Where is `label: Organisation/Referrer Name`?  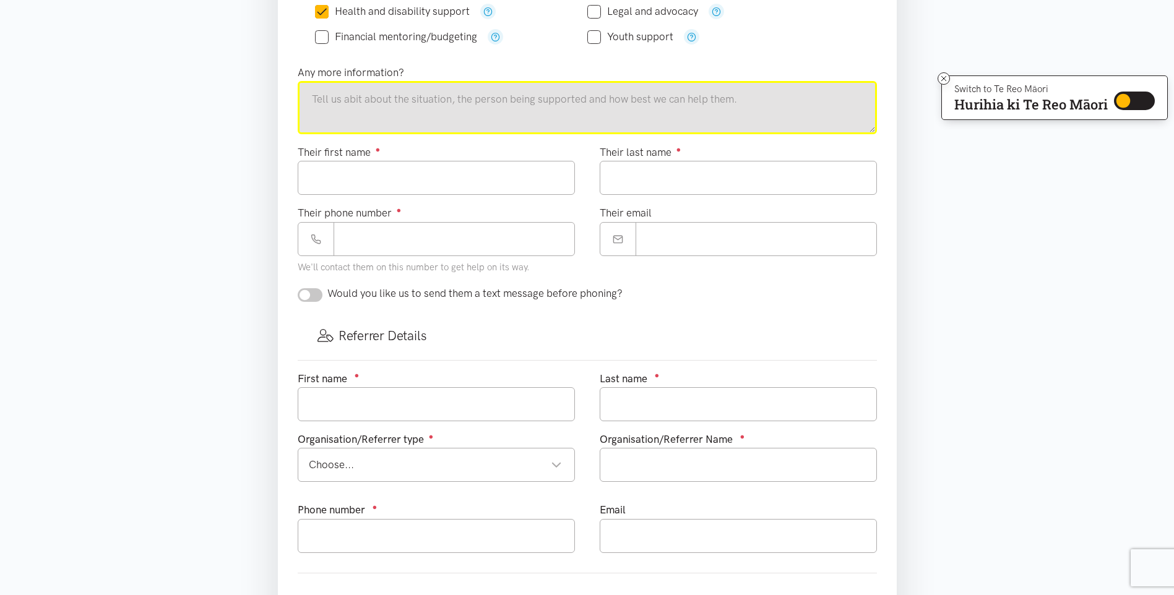 label: Organisation/Referrer Name is located at coordinates (666, 439).